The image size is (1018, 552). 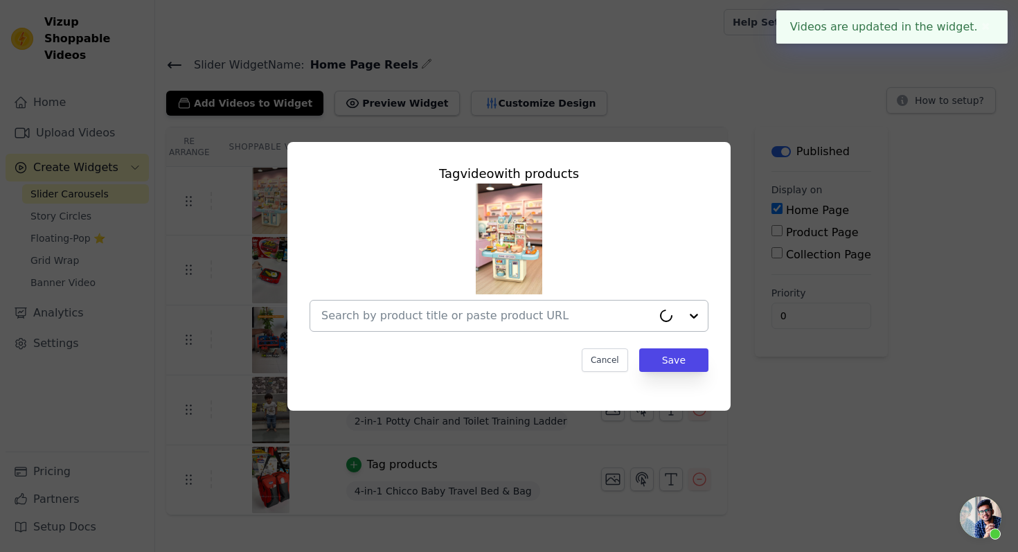 I want to click on div: Videos are updated in the widget., so click(x=892, y=27).